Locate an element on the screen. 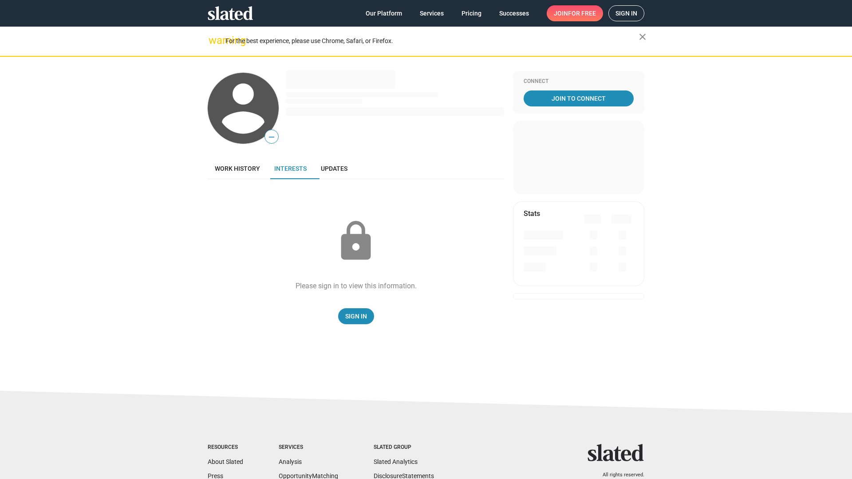 Image resolution: width=852 pixels, height=479 pixels. mat-icon: lock is located at coordinates (356, 241).